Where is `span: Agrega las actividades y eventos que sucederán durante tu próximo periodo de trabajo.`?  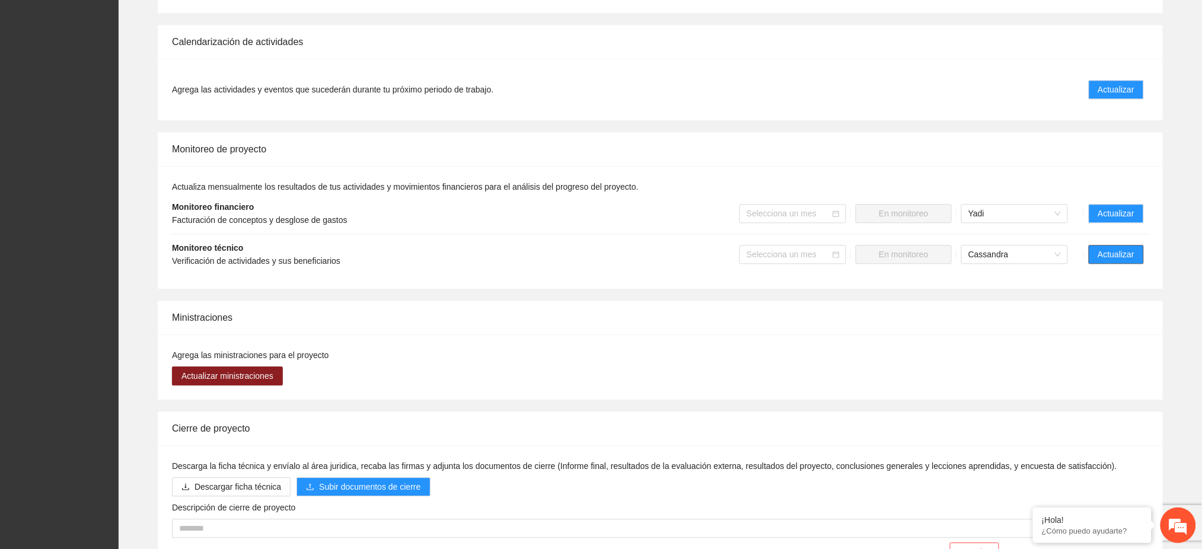 span: Agrega las actividades y eventos que sucederán durante tu próximo periodo de trabajo. is located at coordinates (333, 90).